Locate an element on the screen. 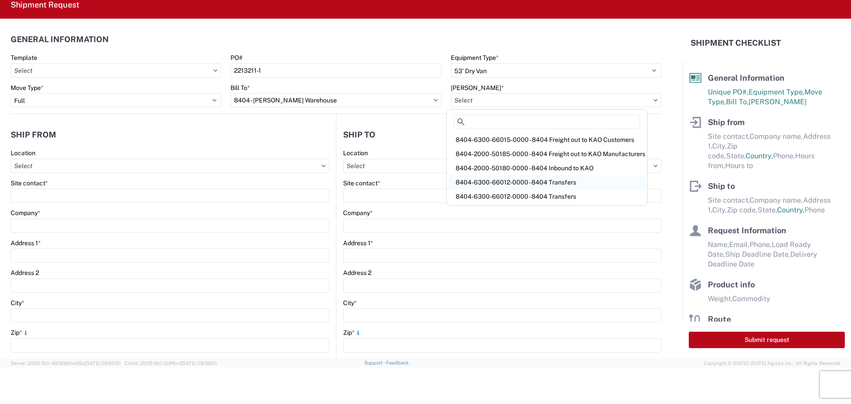  span: Hours to is located at coordinates (739, 165).